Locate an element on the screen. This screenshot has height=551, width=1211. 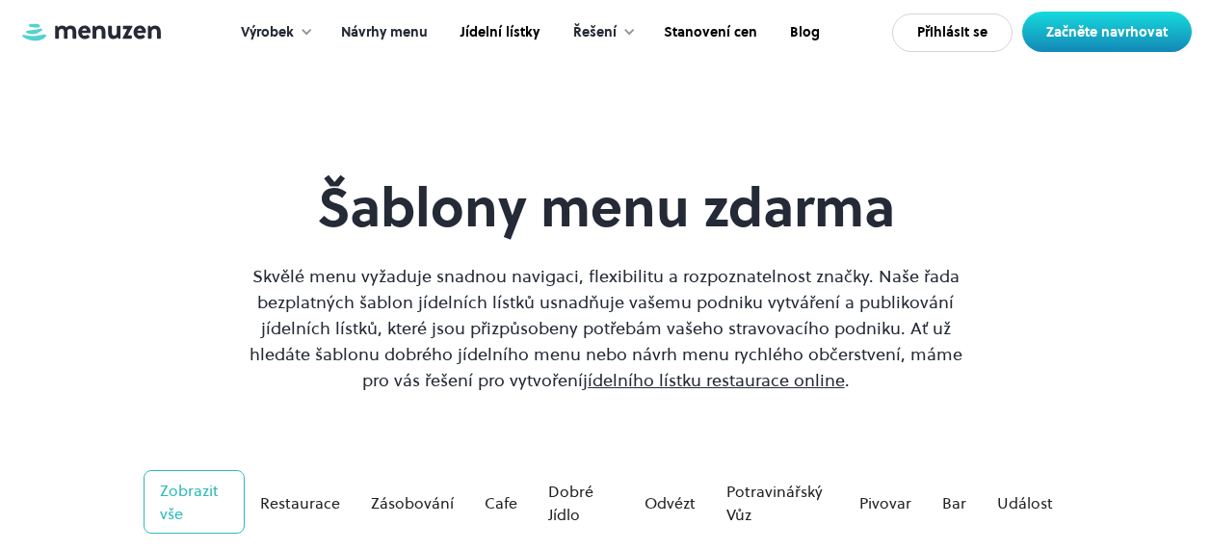
div: Potravinářský vůz is located at coordinates (776, 503).